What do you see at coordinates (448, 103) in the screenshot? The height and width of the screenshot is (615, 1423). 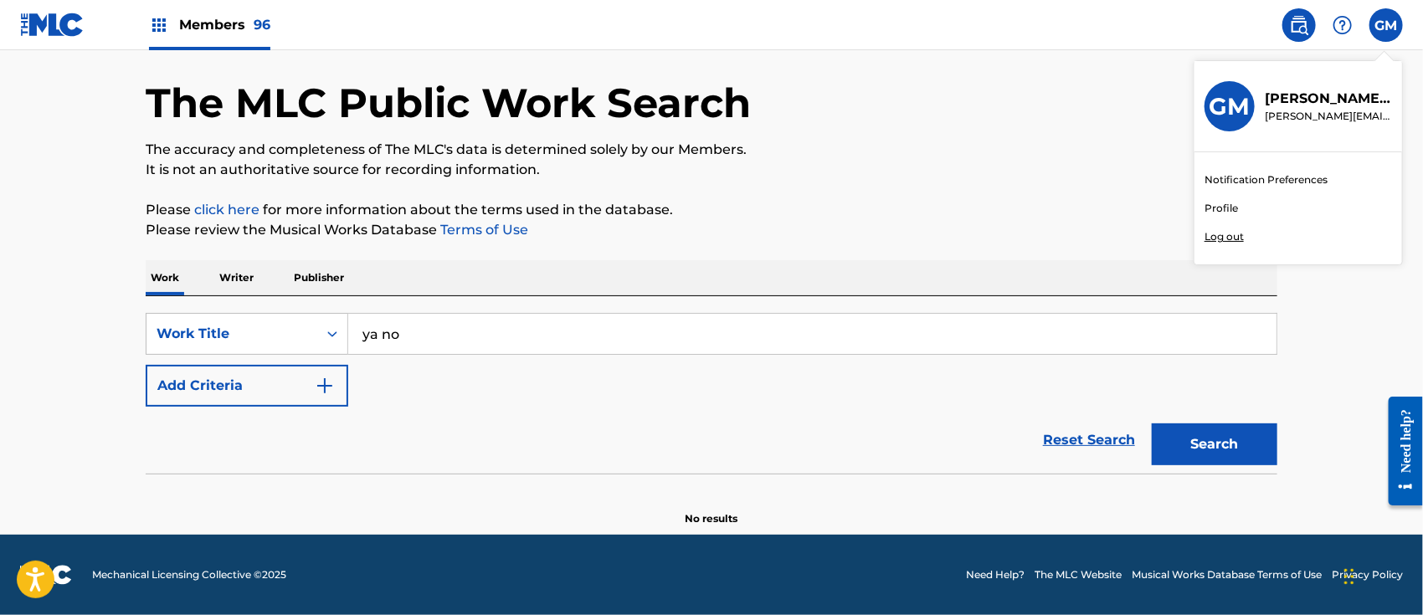 I see `h1: The MLC Public Work Search` at bounding box center [448, 103].